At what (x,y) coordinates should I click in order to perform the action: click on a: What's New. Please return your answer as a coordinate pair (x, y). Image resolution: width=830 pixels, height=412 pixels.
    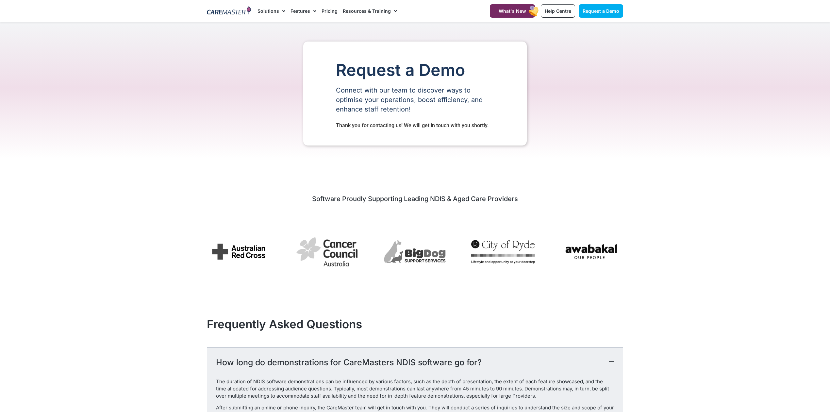
    Looking at the image, I should click on (512, 11).